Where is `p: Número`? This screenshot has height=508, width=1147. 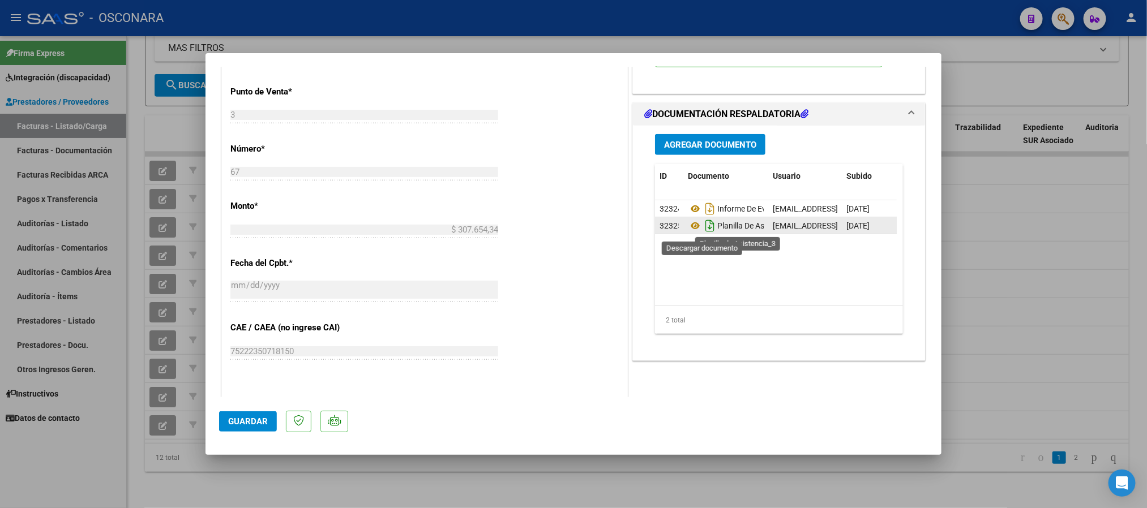
p: Número is located at coordinates (289, 149).